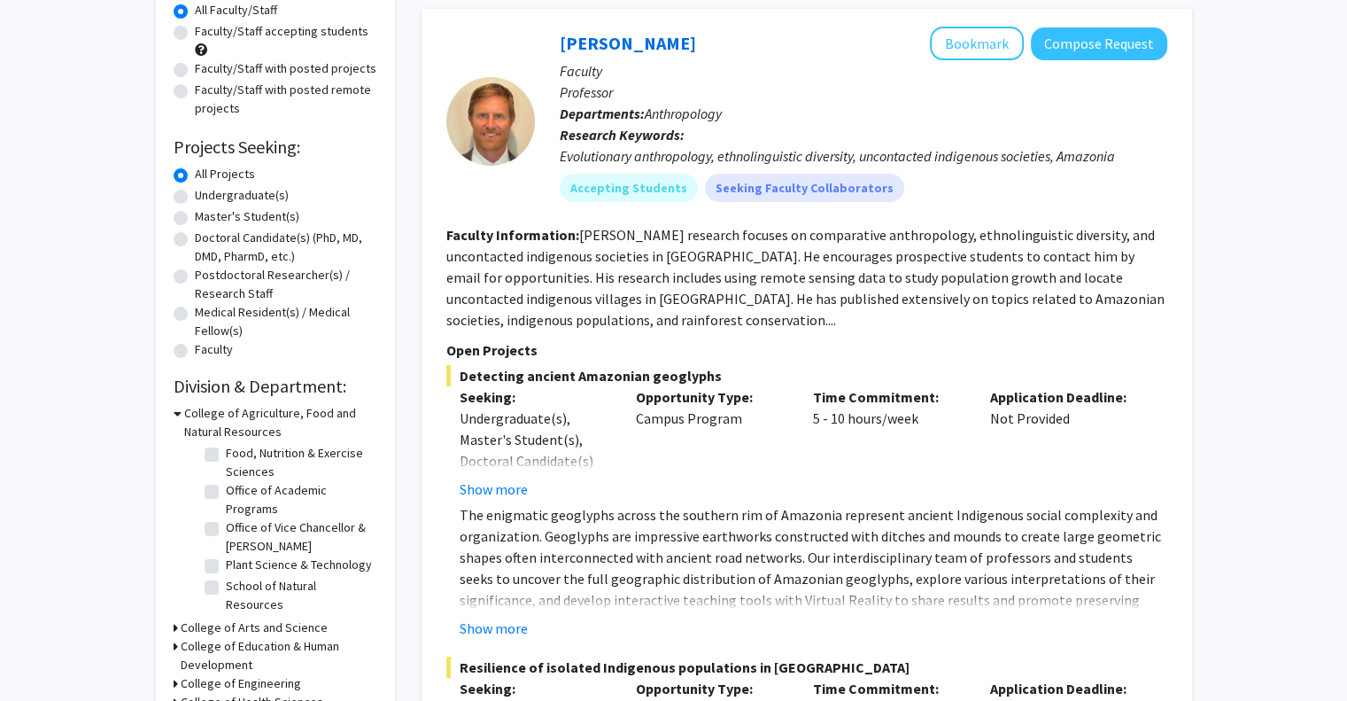  I want to click on b: Departments:, so click(602, 113).